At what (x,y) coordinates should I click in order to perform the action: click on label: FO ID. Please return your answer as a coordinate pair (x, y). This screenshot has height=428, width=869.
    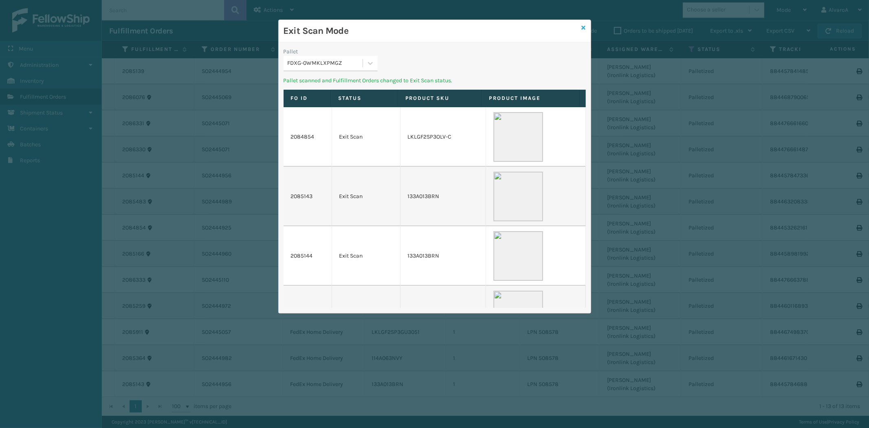
    Looking at the image, I should click on (307, 98).